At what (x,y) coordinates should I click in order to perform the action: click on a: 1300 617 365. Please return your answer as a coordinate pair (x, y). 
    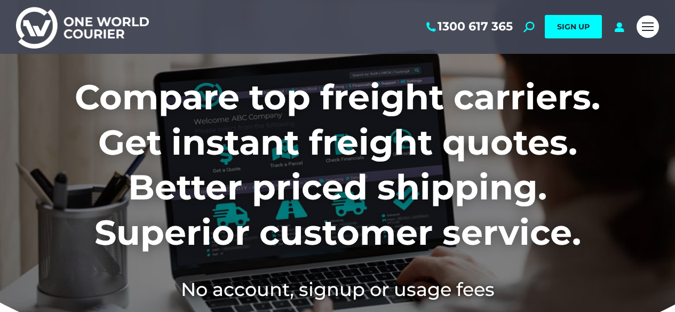
    Looking at the image, I should click on (469, 27).